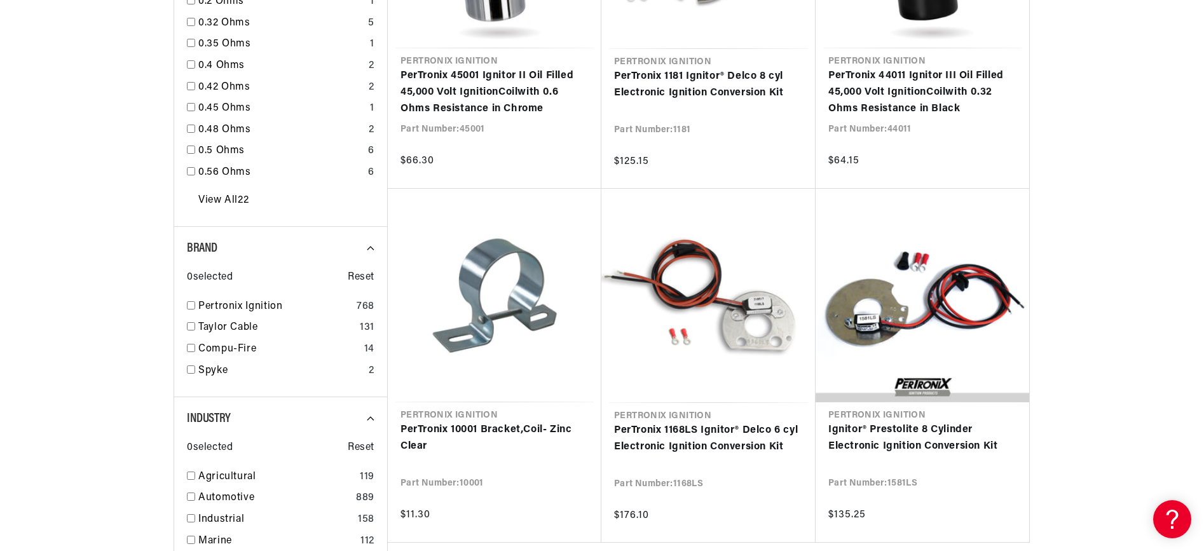 This screenshot has height=551, width=1204. What do you see at coordinates (277, 328) in the screenshot?
I see `a: Taylor Cable` at bounding box center [277, 328].